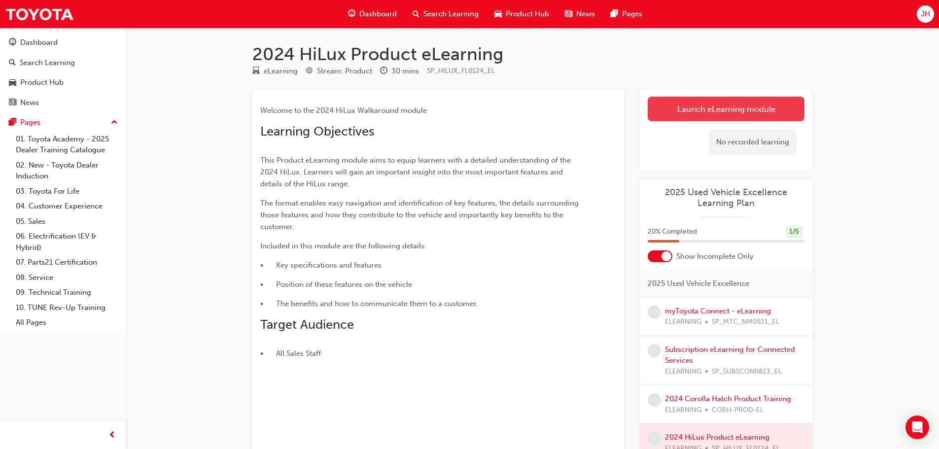 Image resolution: width=939 pixels, height=449 pixels. What do you see at coordinates (39, 42) in the screenshot?
I see `div: Dashboard` at bounding box center [39, 42].